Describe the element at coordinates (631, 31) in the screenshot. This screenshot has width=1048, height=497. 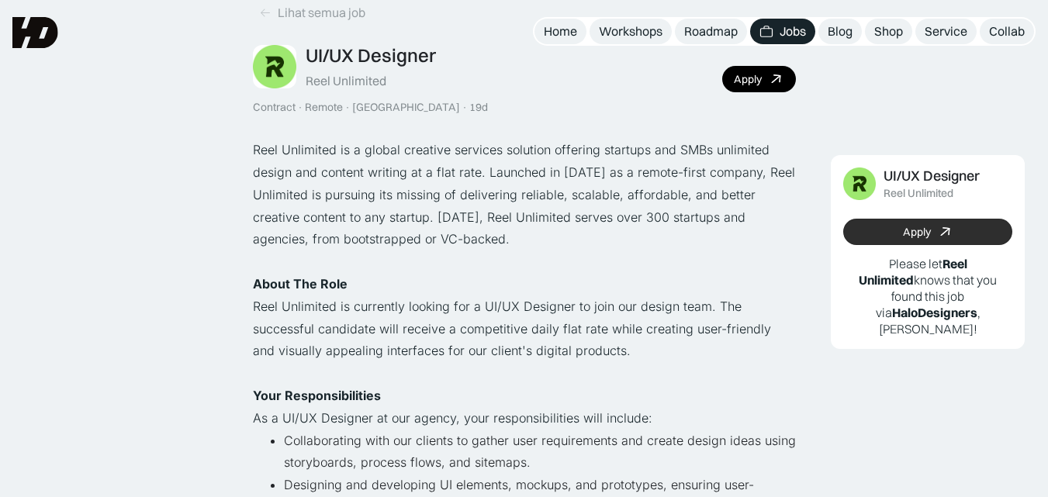
I see `a: Workshops` at that location.